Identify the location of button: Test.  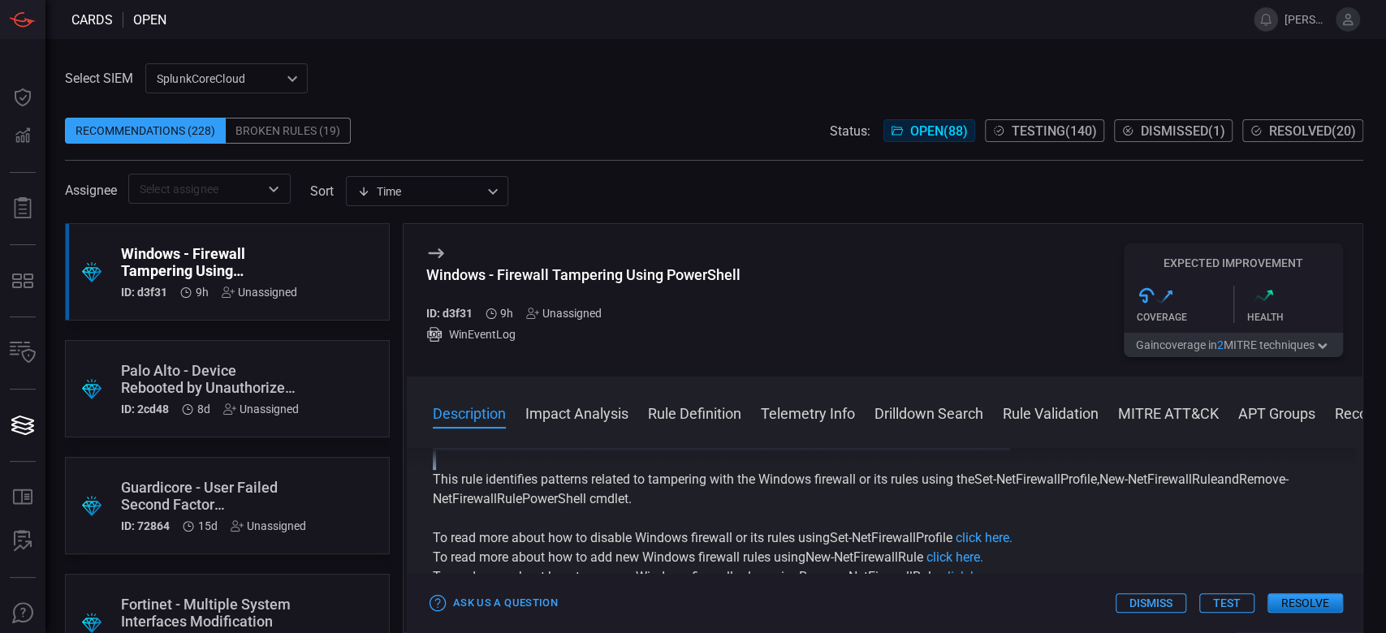
(1227, 603).